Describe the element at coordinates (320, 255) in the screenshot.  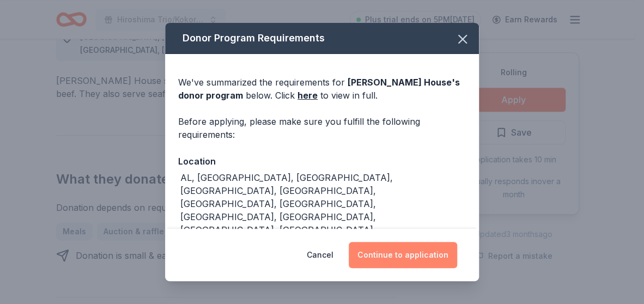
I see `button: Cancel` at that location.